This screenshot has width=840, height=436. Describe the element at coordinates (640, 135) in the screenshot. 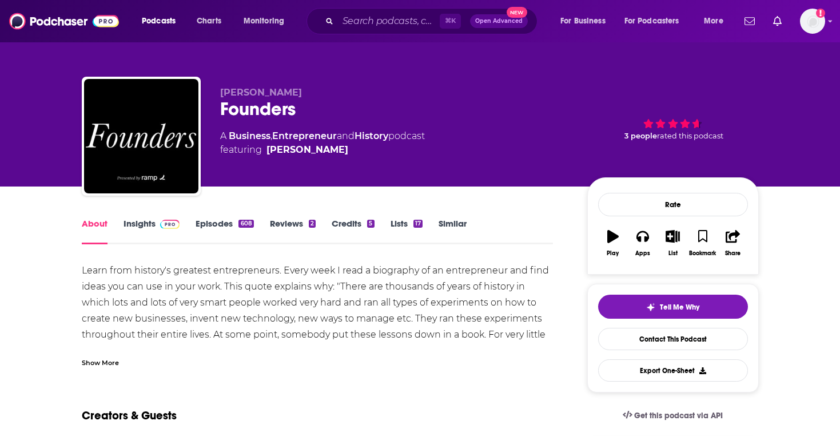

I see `span: 3 people` at that location.